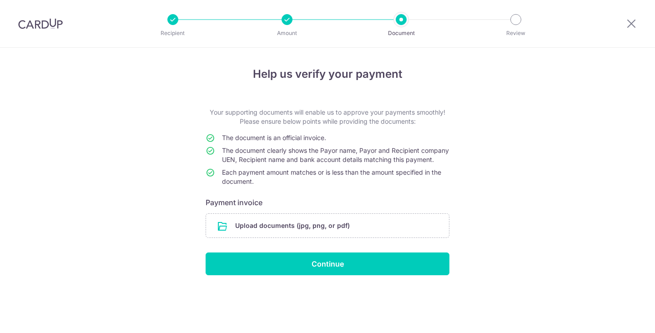 This screenshot has height=333, width=655. What do you see at coordinates (328, 264) in the screenshot?
I see `input: Continue` at bounding box center [328, 264].